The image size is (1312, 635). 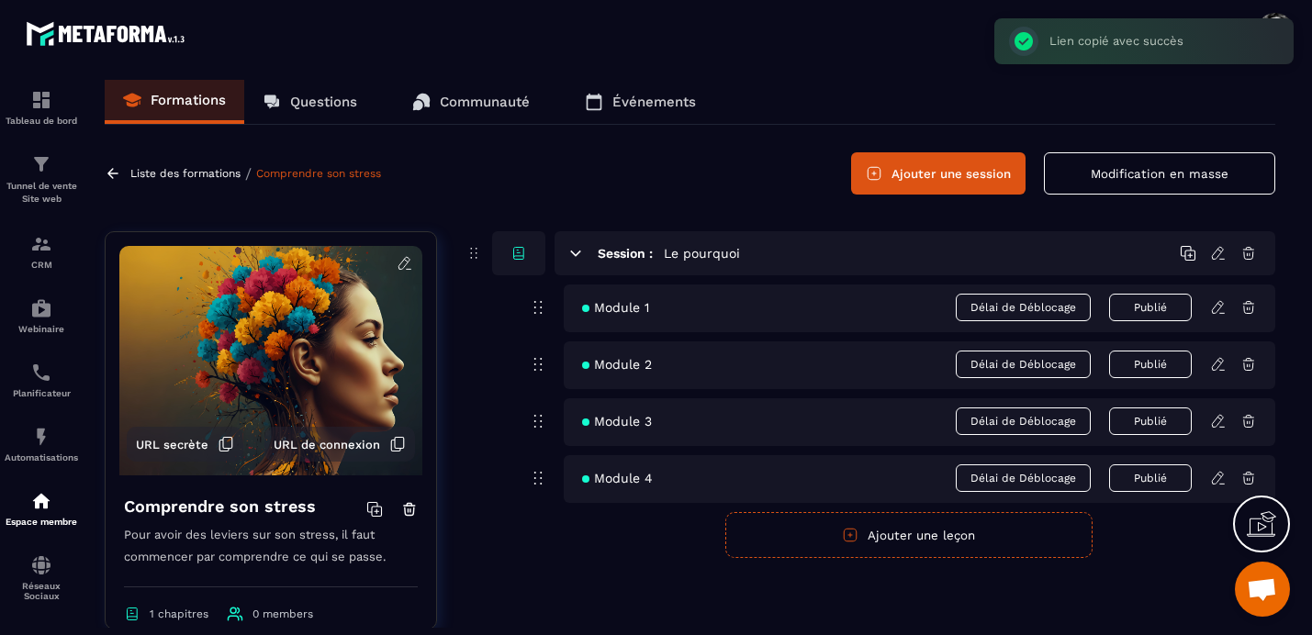 What do you see at coordinates (41, 380) in the screenshot?
I see `a: schedulerschedulerPlanificateur` at bounding box center [41, 380].